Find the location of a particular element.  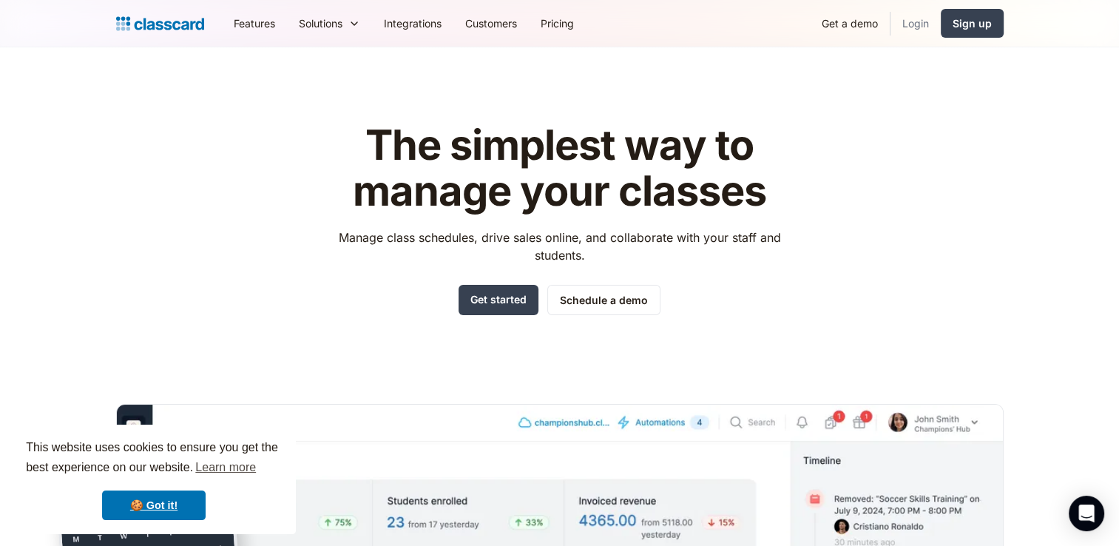

a: Schedule a demo is located at coordinates (603, 299).